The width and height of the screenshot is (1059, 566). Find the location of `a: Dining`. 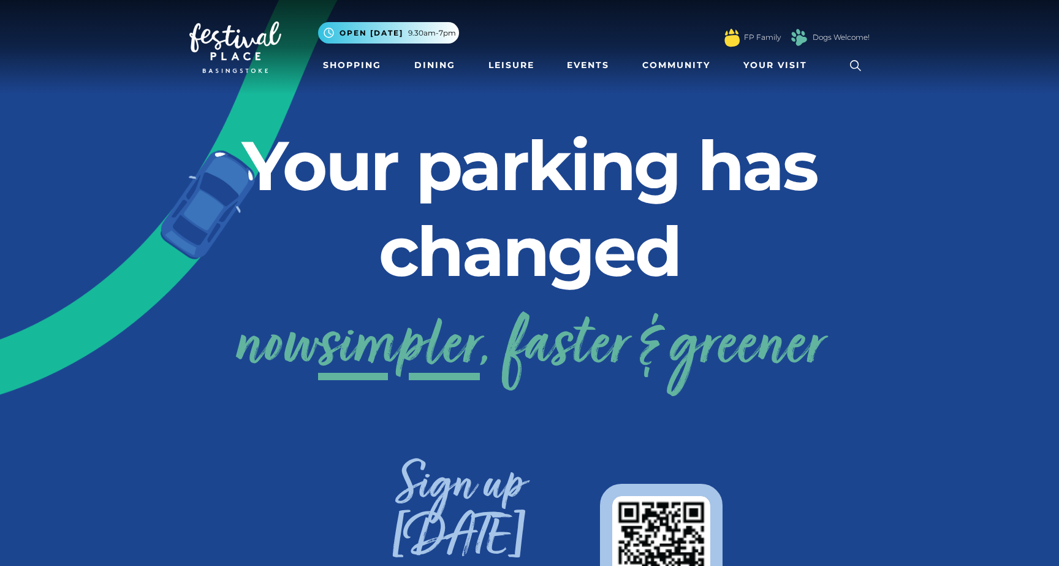

a: Dining is located at coordinates (434, 65).